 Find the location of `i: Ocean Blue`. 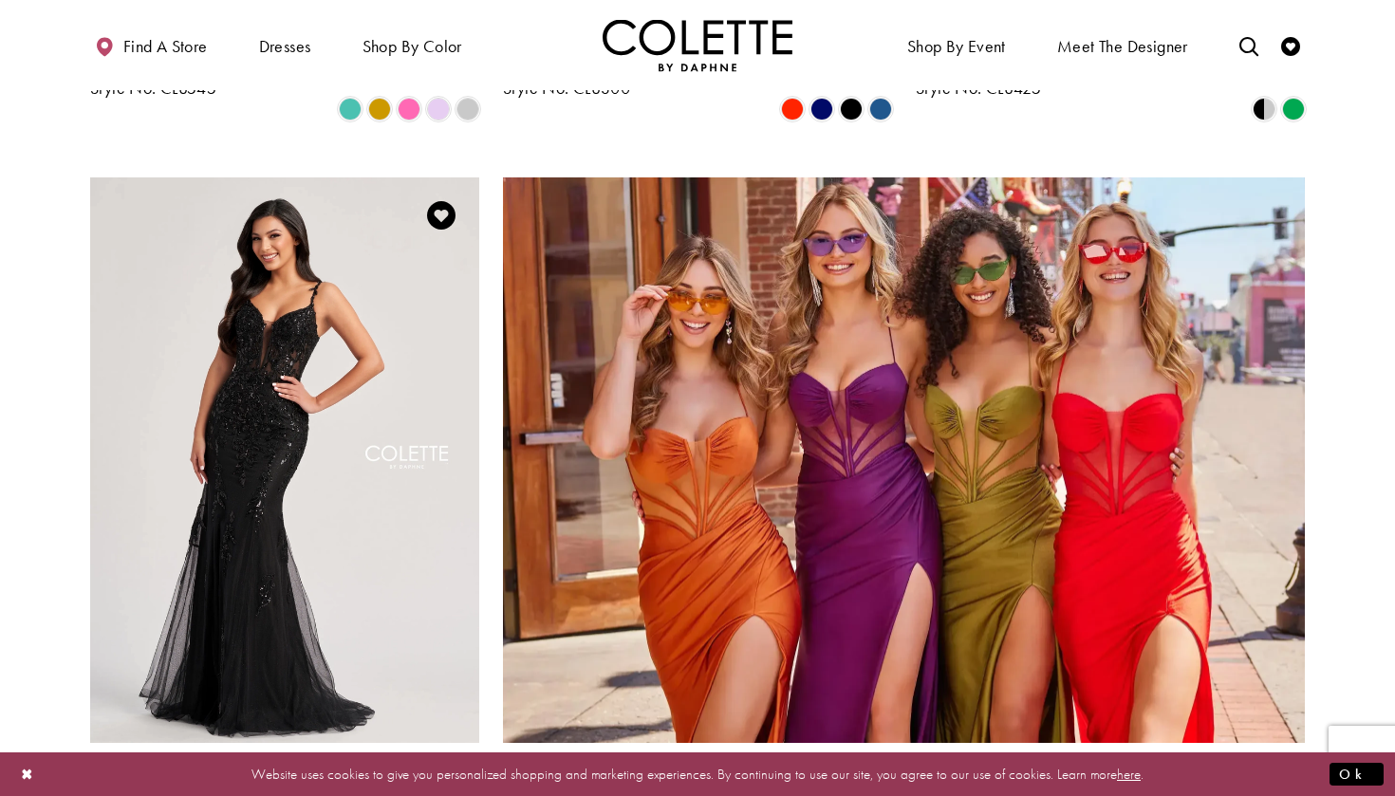

i: Ocean Blue is located at coordinates (881, 109).